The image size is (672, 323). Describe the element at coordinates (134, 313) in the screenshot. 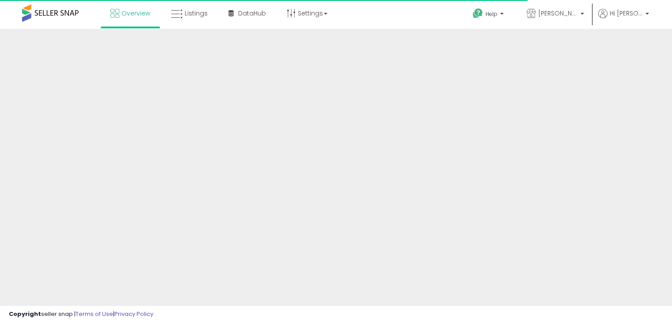

I see `a: Privacy Policy` at that location.